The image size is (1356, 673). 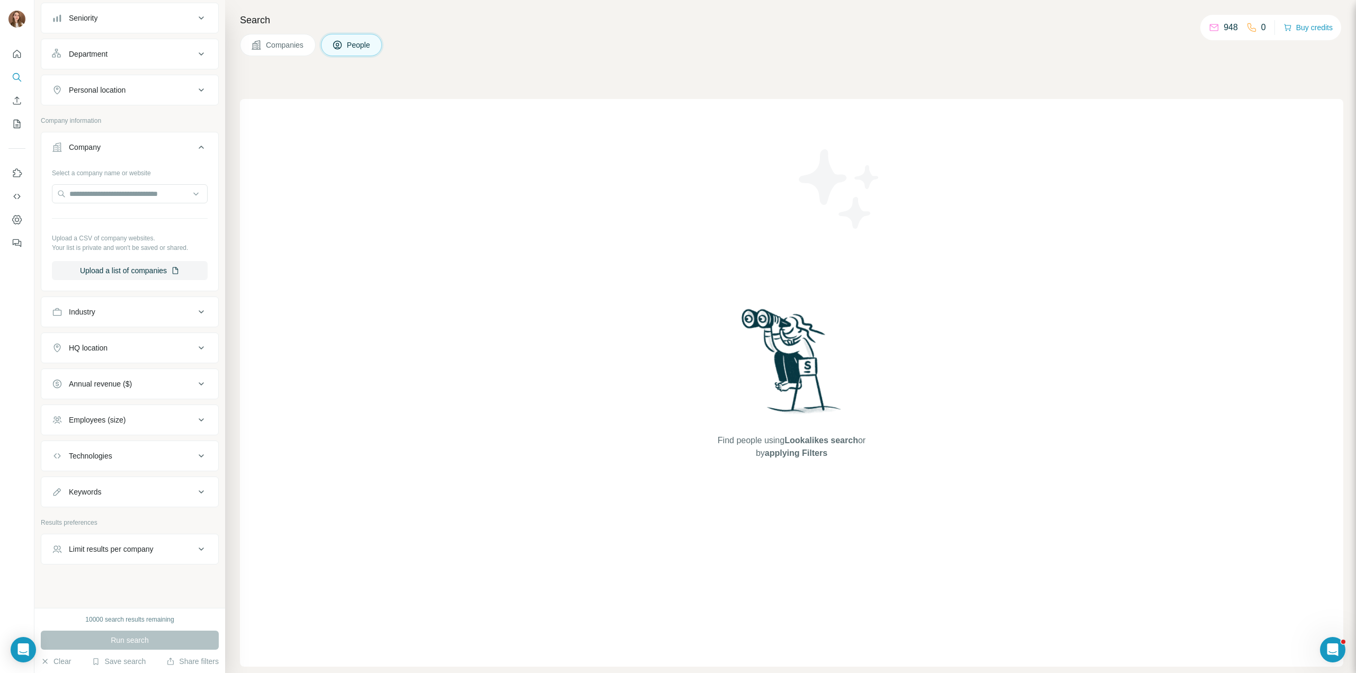 What do you see at coordinates (791, 447) in the screenshot?
I see `span: Find people using or by` at bounding box center [791, 447].